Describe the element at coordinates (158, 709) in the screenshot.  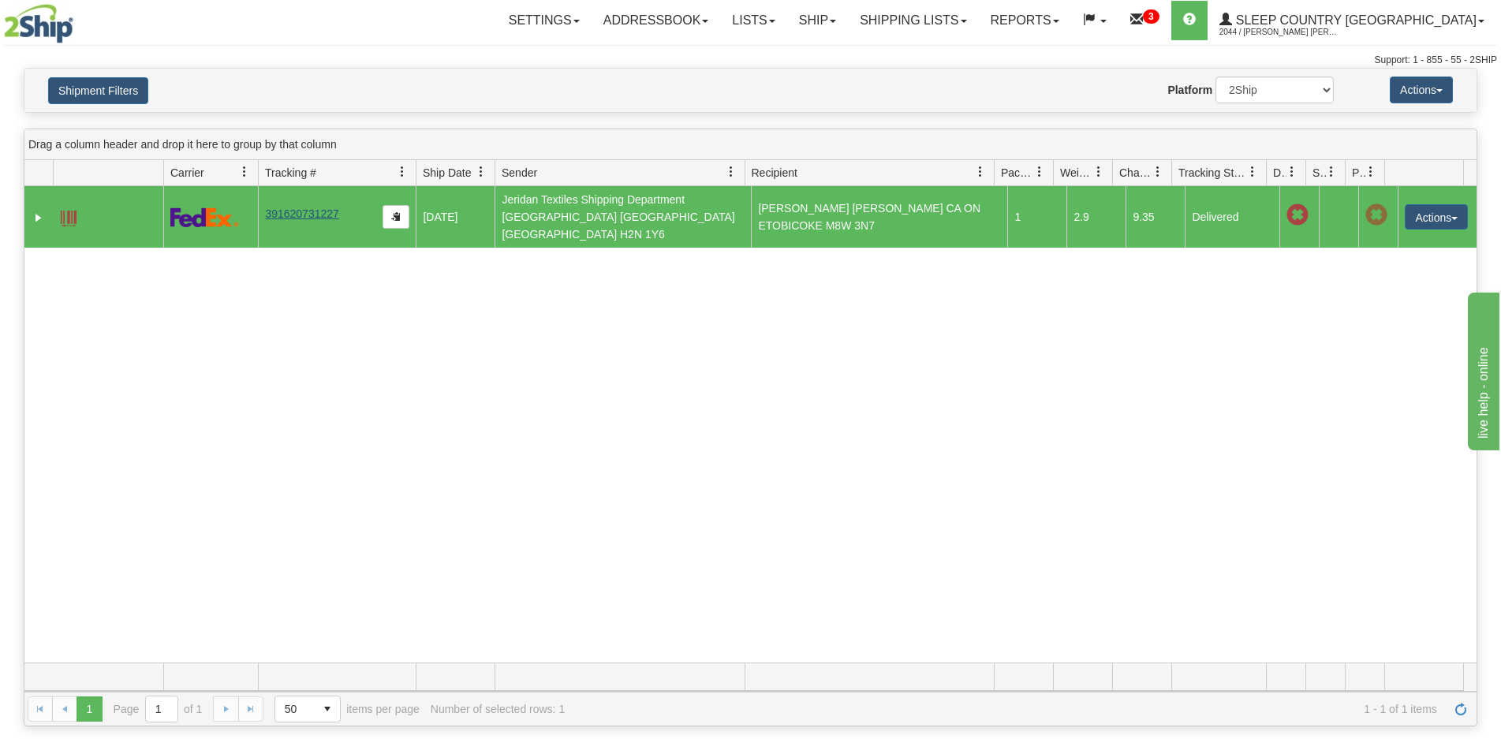
I see `span: Page of 1` at that location.